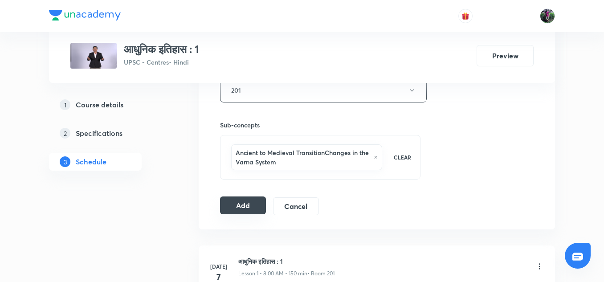  Describe the element at coordinates (465, 16) in the screenshot. I see `img: avatar` at that location.